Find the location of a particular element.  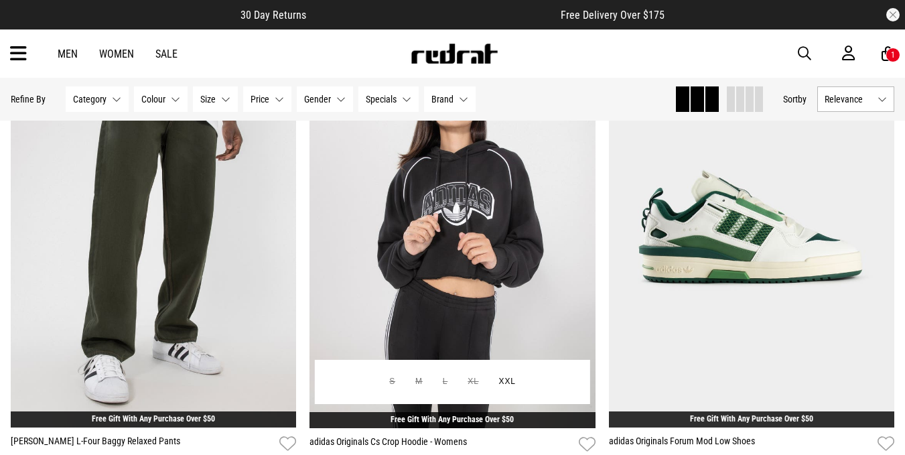

button: Sortby is located at coordinates (795, 99).